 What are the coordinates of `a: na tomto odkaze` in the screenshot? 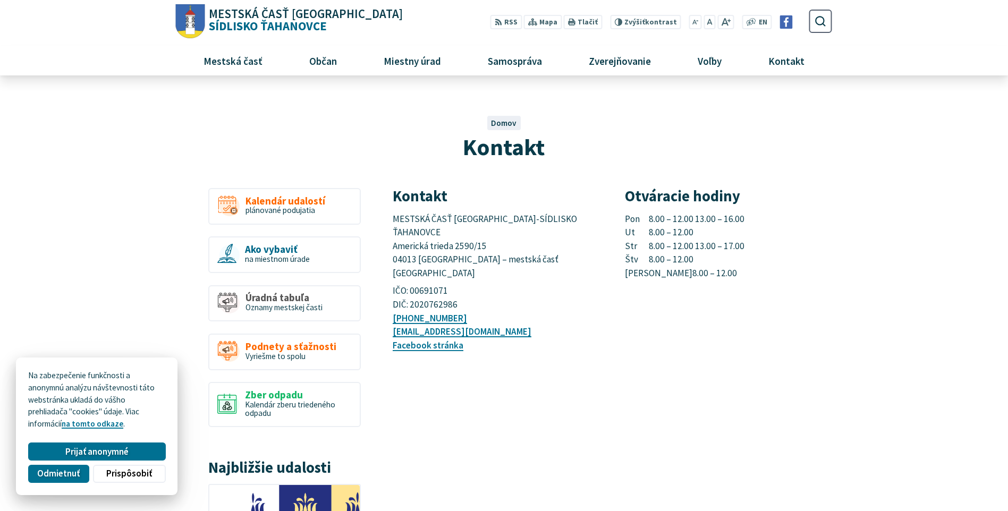 It's located at (92, 423).